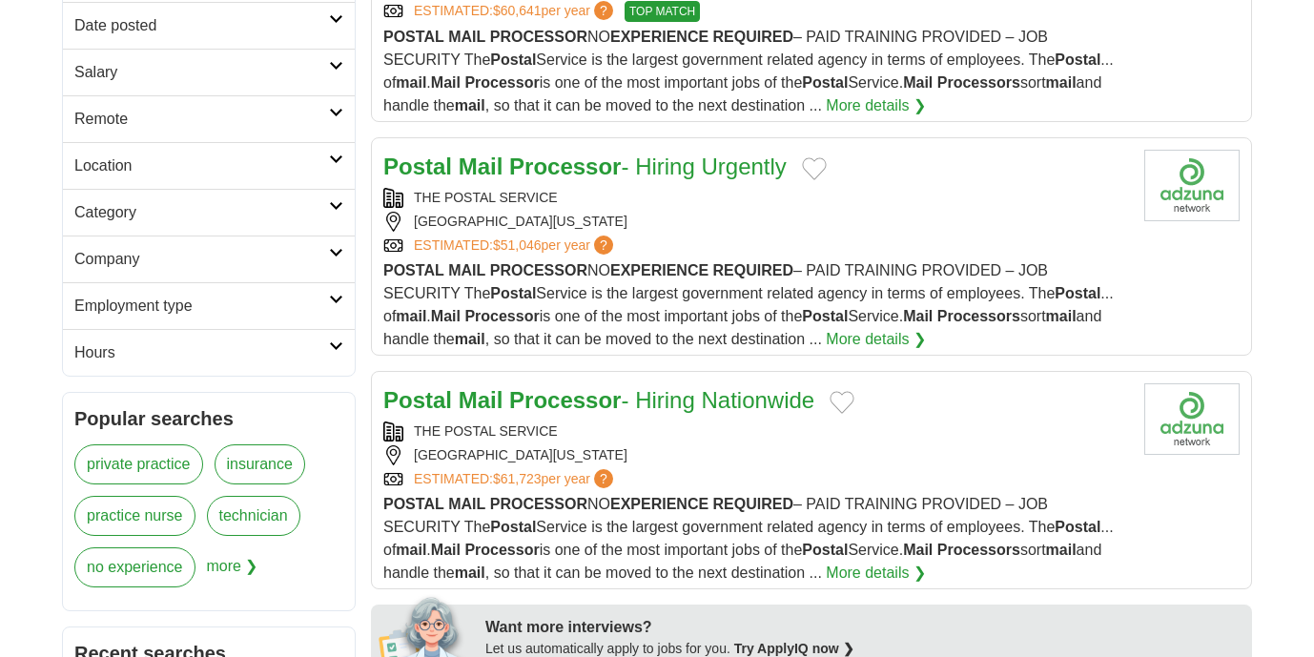 This screenshot has height=657, width=1314. I want to click on span: TOP MATCH, so click(662, 11).